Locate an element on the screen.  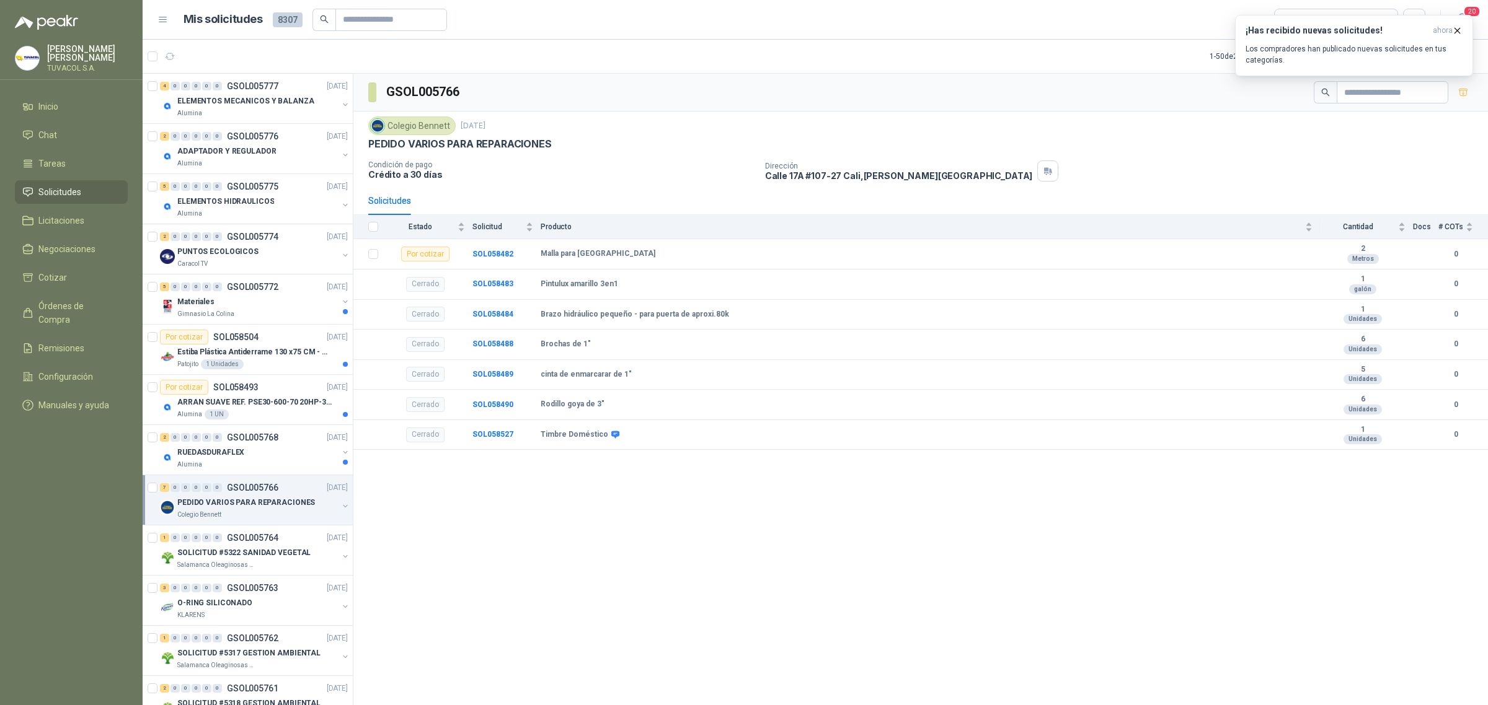
p: ARRAN SUAVE REF. PSE30-600-70 20HP-30A is located at coordinates (254, 402).